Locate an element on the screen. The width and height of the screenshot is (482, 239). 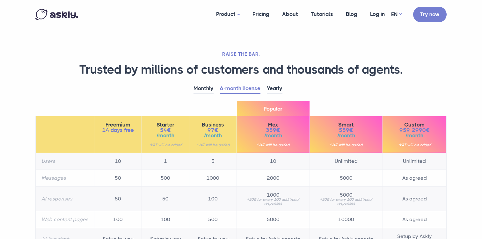
h2: RAISE THE BAR. is located at coordinates (241, 54).